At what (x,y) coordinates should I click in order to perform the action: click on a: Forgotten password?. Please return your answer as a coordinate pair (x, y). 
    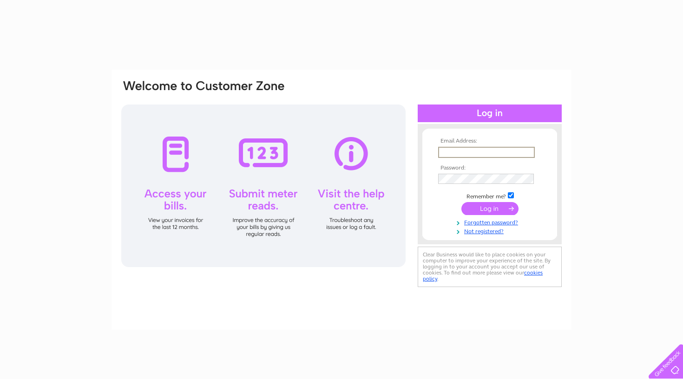
    Looking at the image, I should click on (490, 221).